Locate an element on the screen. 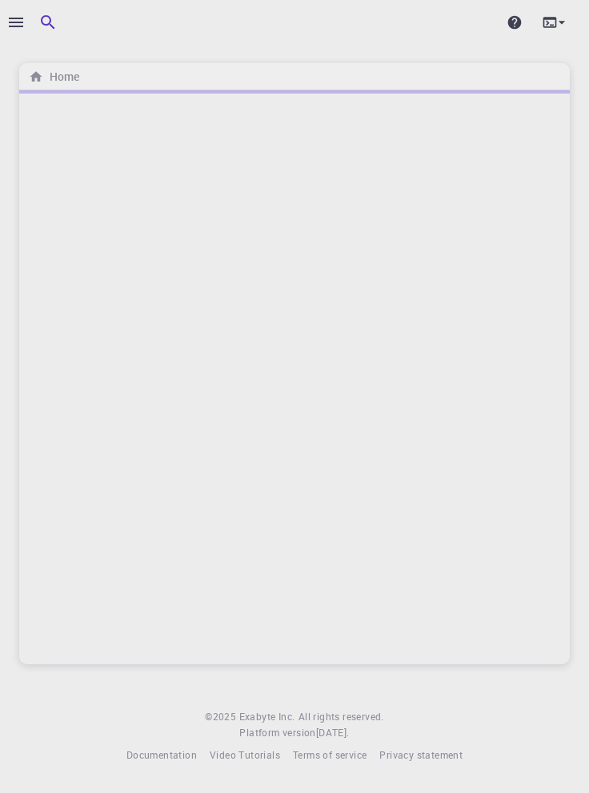 Image resolution: width=589 pixels, height=793 pixels. a: Exabyte Inc. is located at coordinates (267, 717).